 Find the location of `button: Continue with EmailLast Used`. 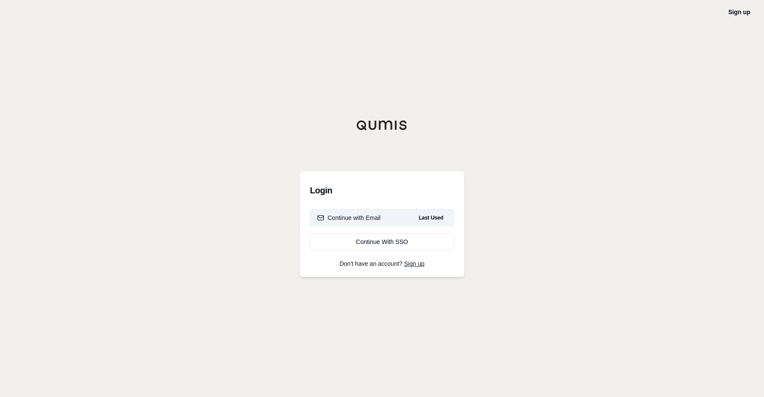

button: Continue with EmailLast Used is located at coordinates (382, 218).